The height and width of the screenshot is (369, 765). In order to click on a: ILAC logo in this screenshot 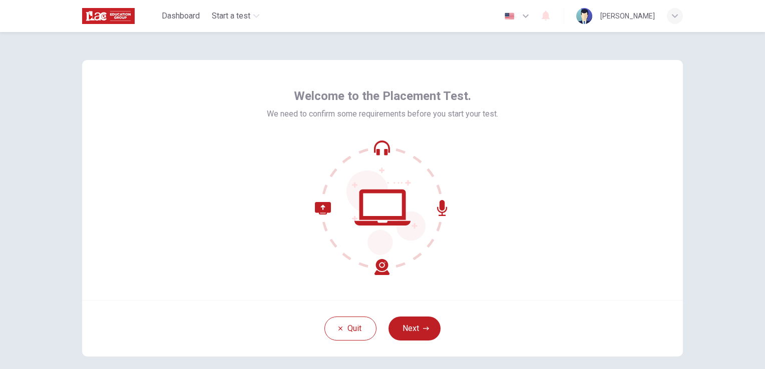, I will do `click(120, 16)`.